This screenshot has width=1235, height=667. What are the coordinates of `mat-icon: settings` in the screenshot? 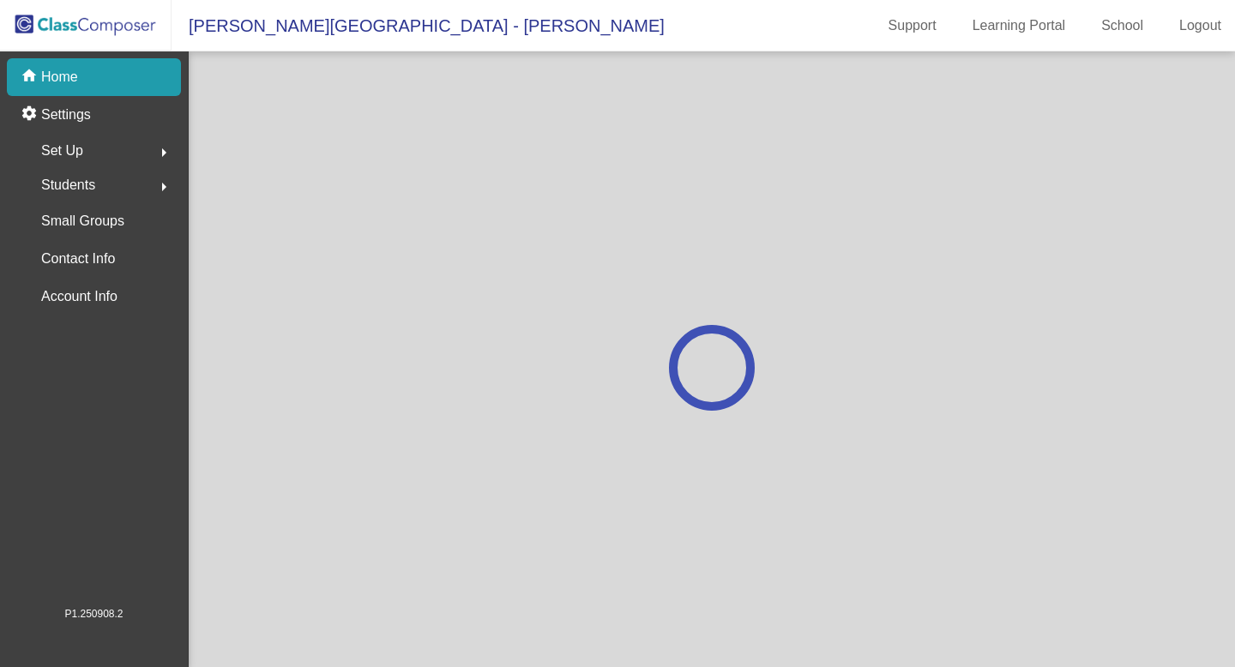 It's located at (31, 115).